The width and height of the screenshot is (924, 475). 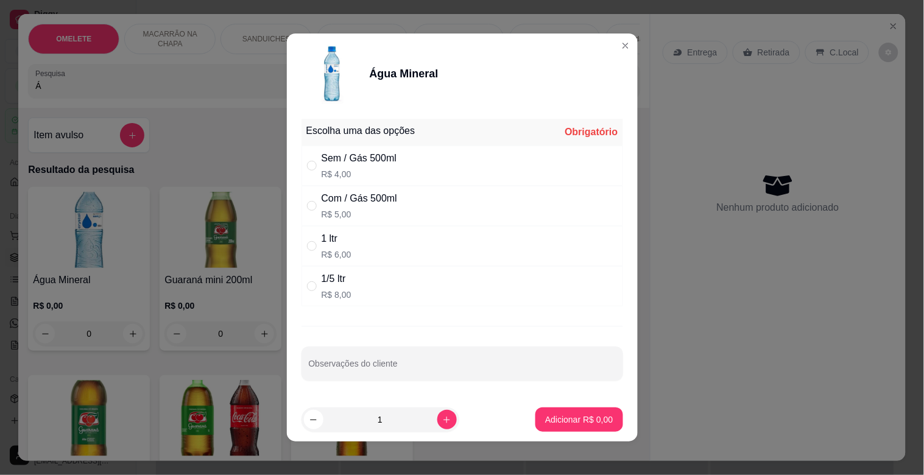 I want to click on p: R$ 4,00, so click(x=359, y=174).